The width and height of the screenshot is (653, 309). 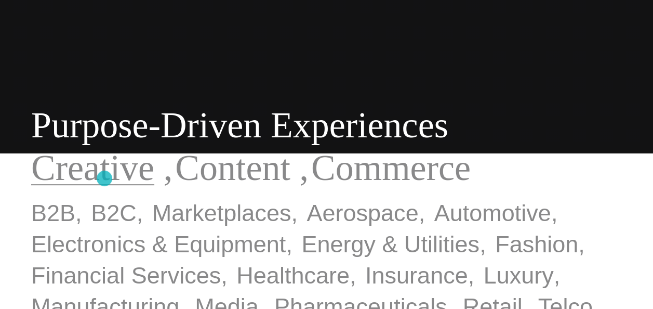 What do you see at coordinates (518, 275) in the screenshot?
I see `a: Luxury` at bounding box center [518, 275].